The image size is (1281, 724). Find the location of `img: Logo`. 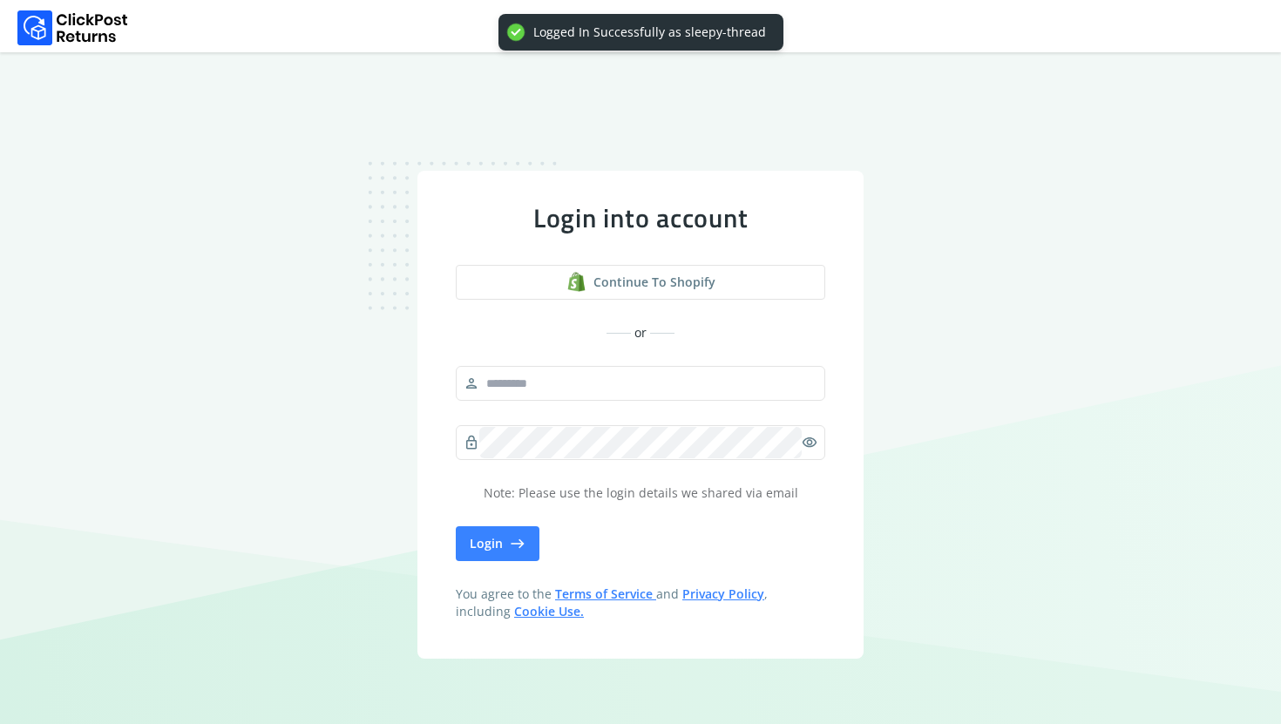

img: Logo is located at coordinates (72, 28).